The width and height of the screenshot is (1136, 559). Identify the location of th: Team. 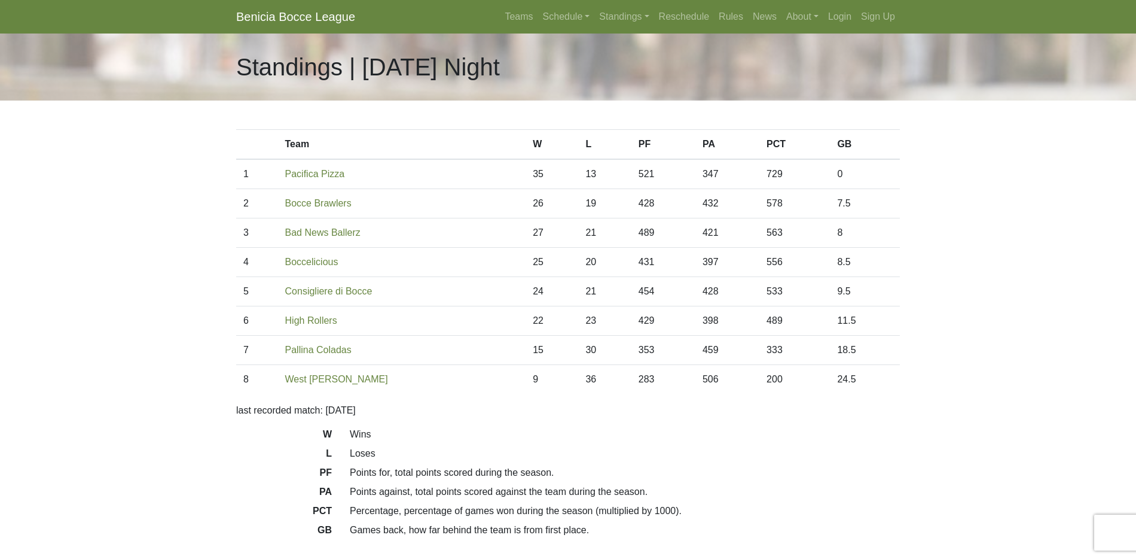
(402, 145).